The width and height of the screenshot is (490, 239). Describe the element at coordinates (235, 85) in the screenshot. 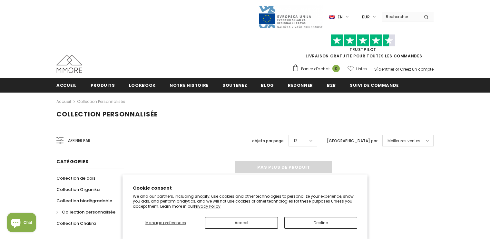

I see `a: soutenez` at that location.